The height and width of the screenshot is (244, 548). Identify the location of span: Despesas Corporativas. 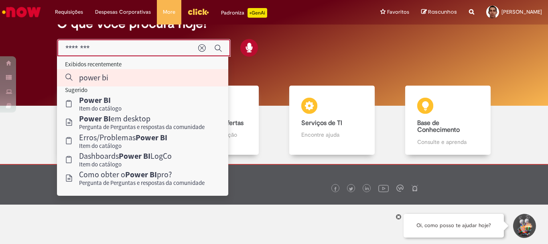
(123, 12).